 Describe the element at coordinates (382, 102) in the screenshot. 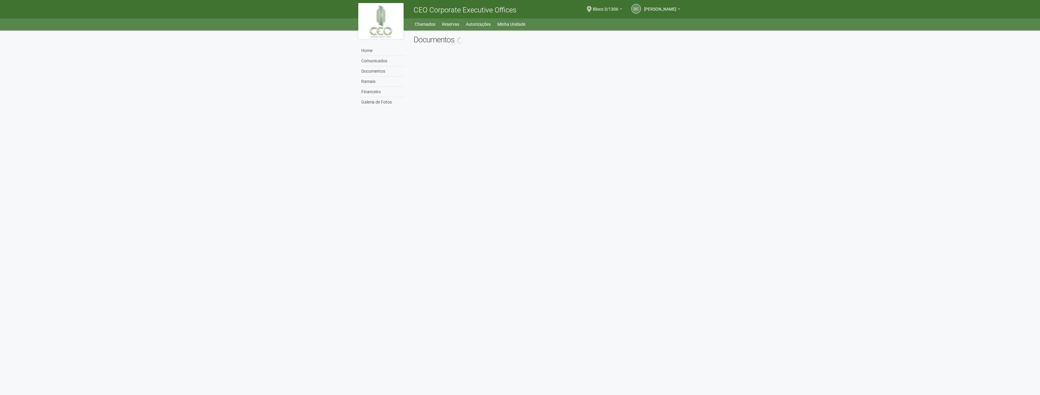

I see `a: Galeria de Fotos` at that location.